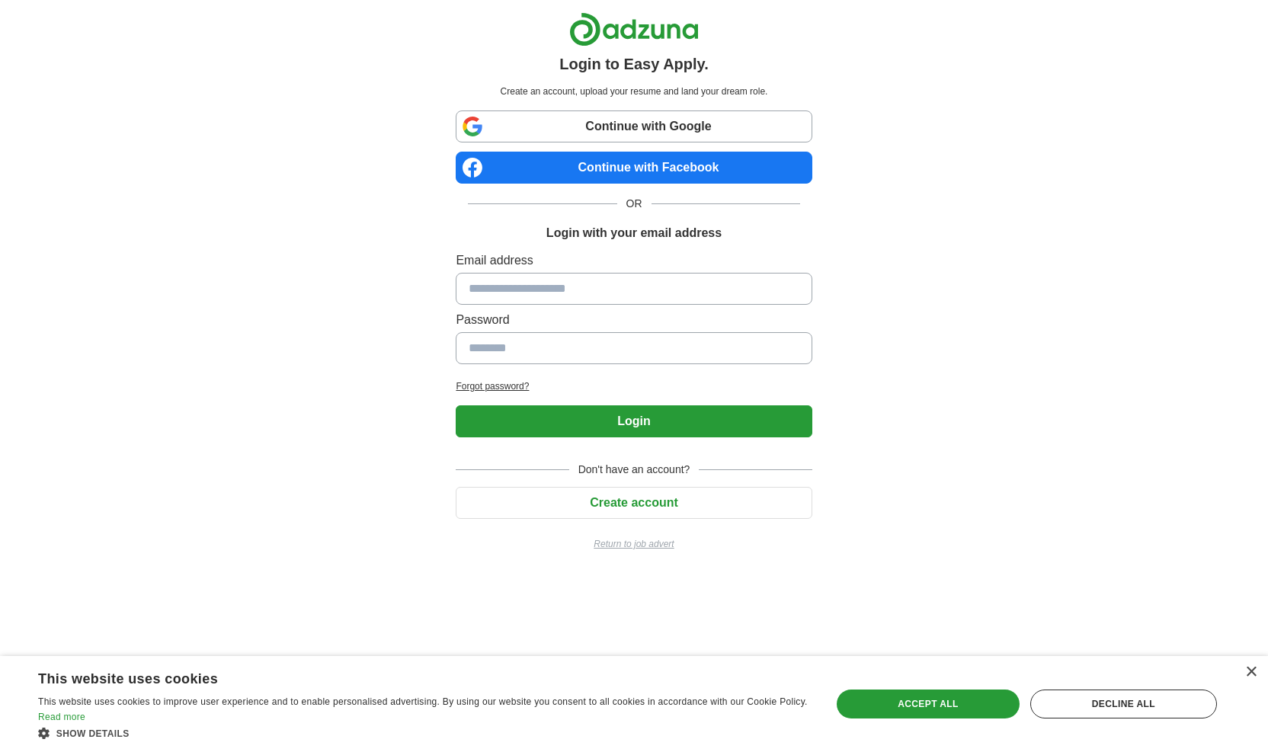 The height and width of the screenshot is (752, 1268). Describe the element at coordinates (1123, 704) in the screenshot. I see `div: Decline all` at that location.